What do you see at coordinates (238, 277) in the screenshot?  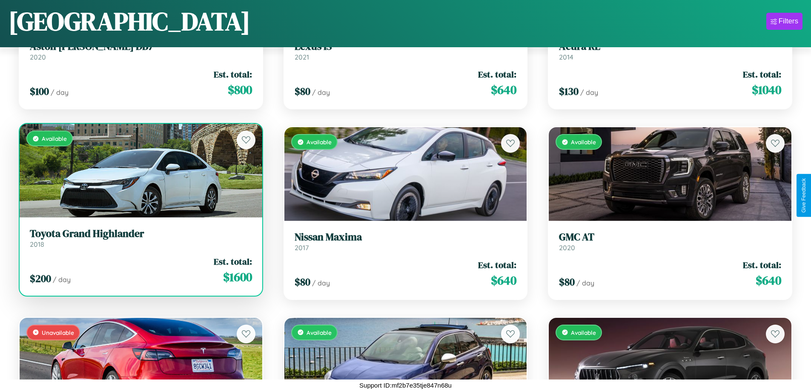 I see `span: $ 1600` at bounding box center [238, 277].